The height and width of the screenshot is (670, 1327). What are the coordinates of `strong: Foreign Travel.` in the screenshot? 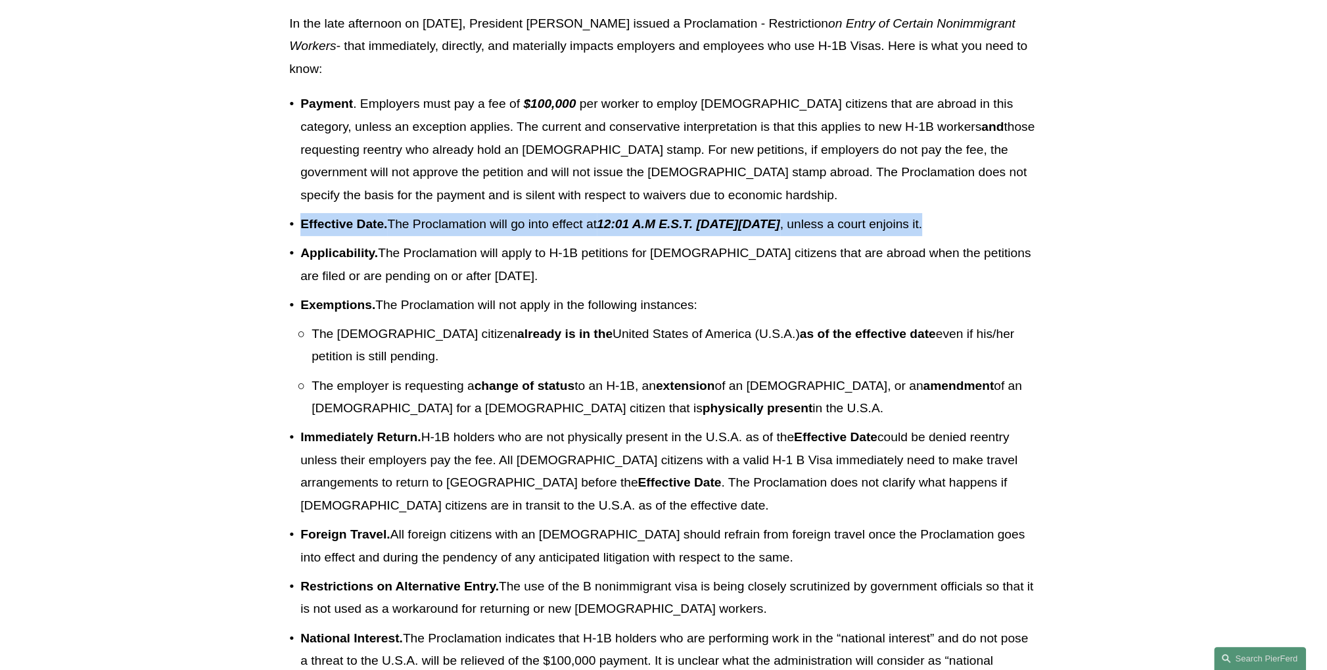 It's located at (345, 534).